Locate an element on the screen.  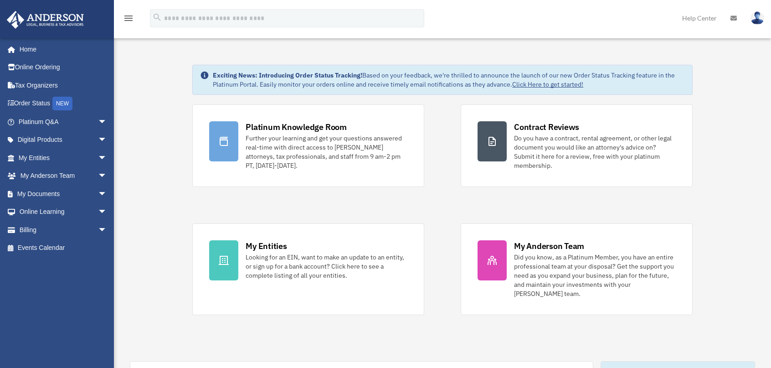
a: My Entitiesarrow_drop_down is located at coordinates (63, 158).